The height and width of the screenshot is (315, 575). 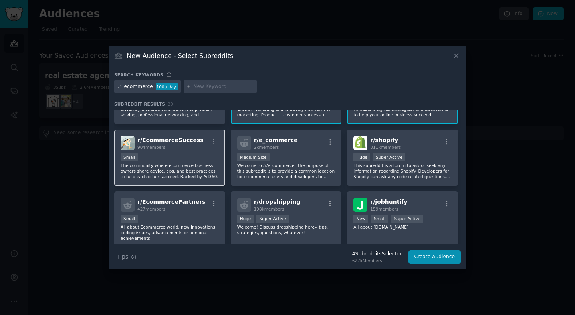 I want to click on span: 198k members, so click(x=269, y=209).